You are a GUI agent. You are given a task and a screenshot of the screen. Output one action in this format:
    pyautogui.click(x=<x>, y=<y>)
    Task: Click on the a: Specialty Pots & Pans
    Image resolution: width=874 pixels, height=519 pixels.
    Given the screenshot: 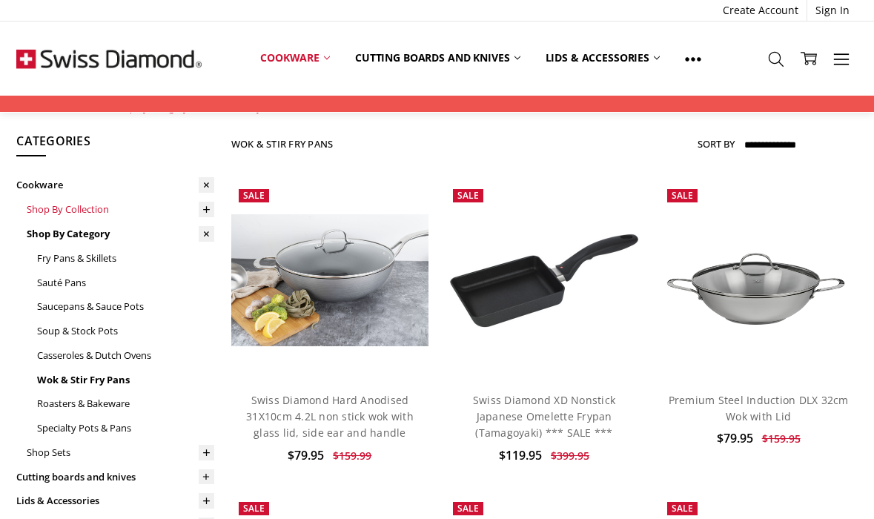 What is the action you would take?
    pyautogui.click(x=125, y=428)
    